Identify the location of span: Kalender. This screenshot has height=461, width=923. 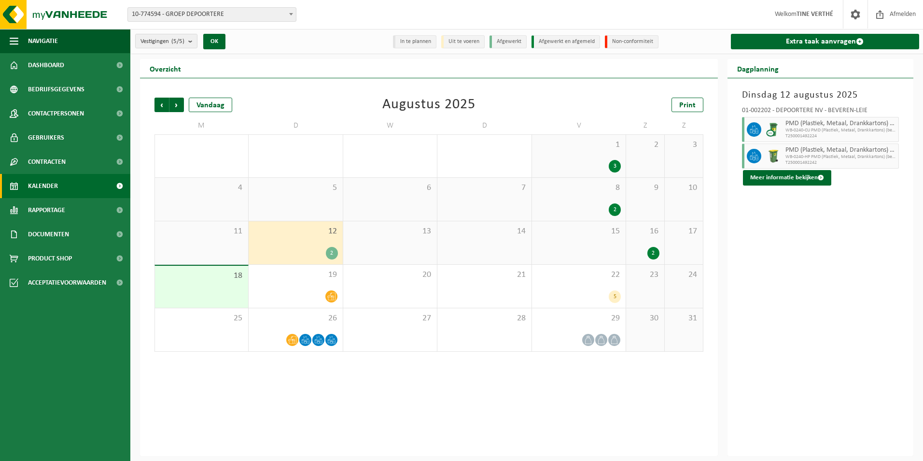
(43, 186).